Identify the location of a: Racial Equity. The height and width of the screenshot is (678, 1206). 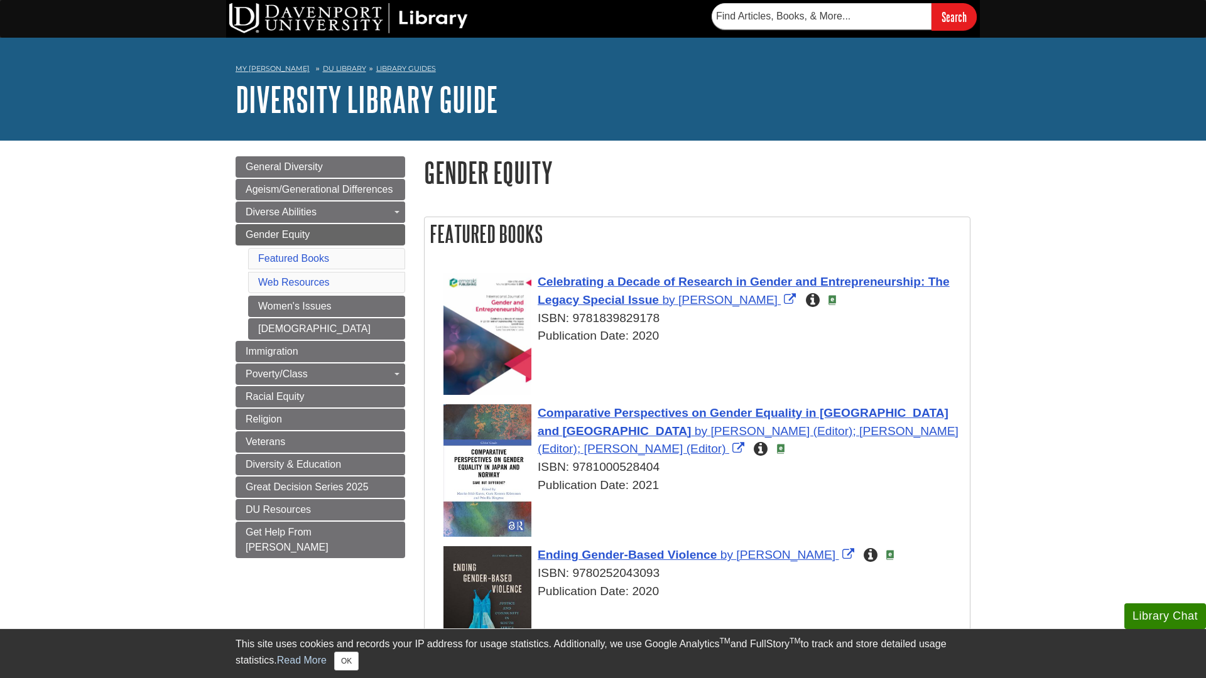
(320, 397).